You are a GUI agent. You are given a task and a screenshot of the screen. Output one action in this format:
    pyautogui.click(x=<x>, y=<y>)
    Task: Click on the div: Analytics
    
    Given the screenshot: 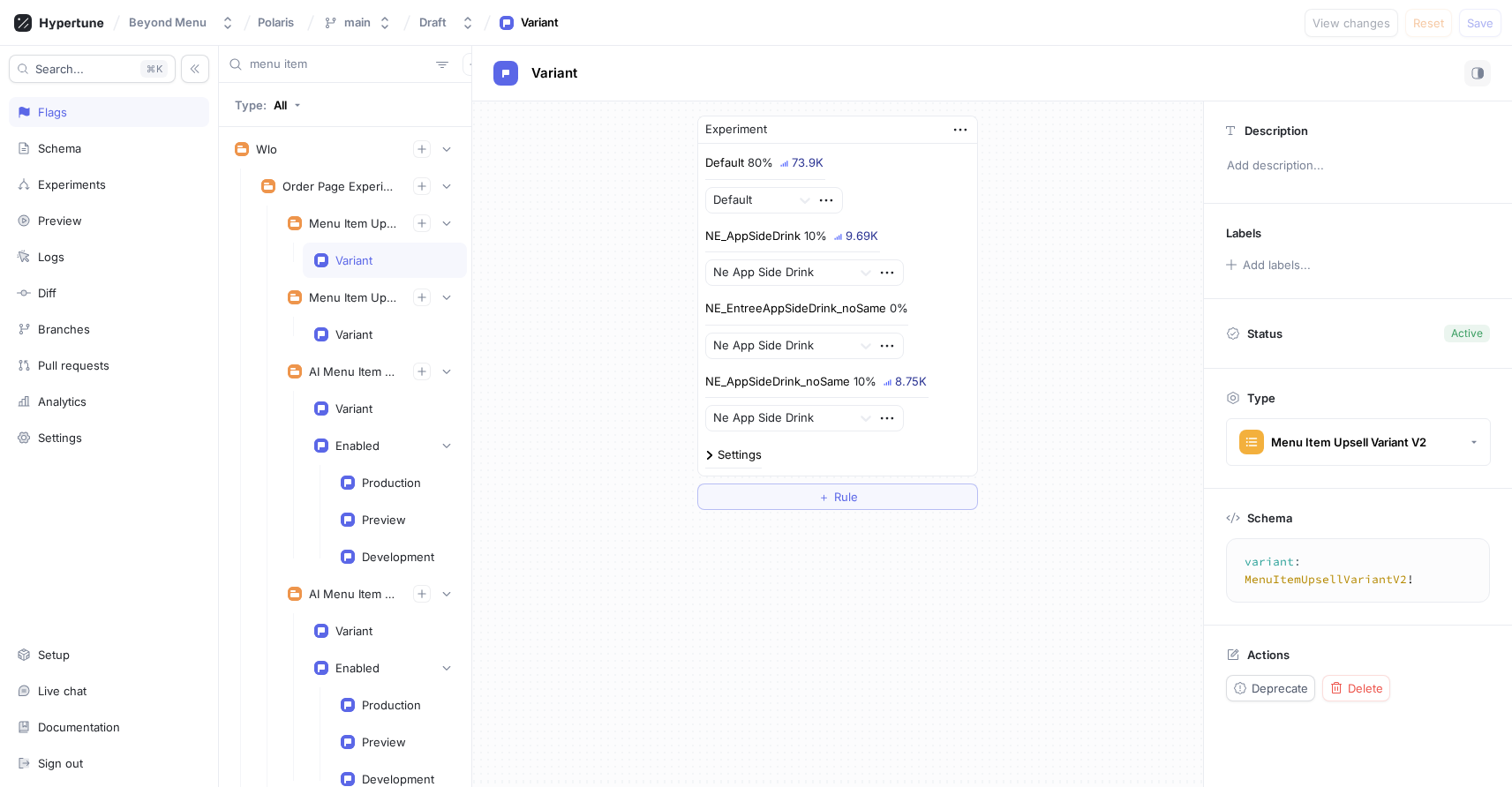 What is the action you would take?
    pyautogui.click(x=62, y=401)
    